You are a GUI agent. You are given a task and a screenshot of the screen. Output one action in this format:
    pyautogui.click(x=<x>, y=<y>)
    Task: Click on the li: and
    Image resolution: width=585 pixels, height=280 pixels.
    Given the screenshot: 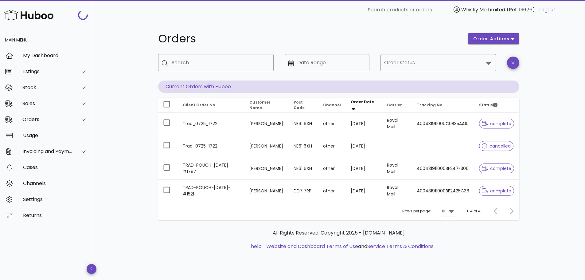 What is the action you would take?
    pyautogui.click(x=349, y=246)
    